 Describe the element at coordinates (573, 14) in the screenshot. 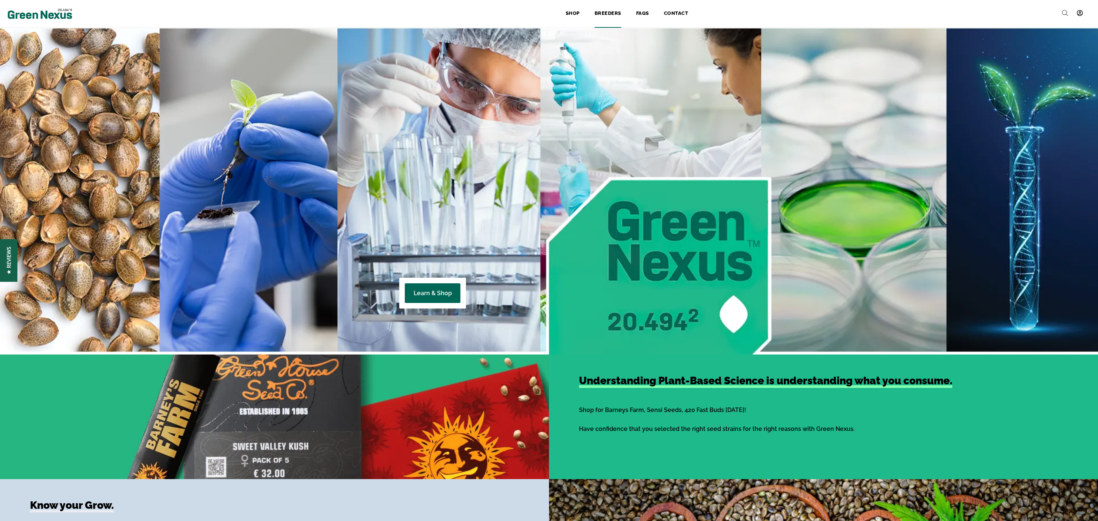

I see `a: Shop` at that location.